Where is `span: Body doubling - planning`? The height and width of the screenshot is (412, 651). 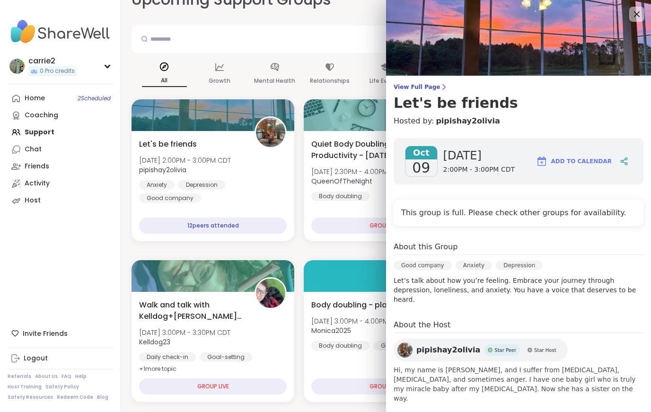
span: Body doubling - planning is located at coordinates (360, 305).